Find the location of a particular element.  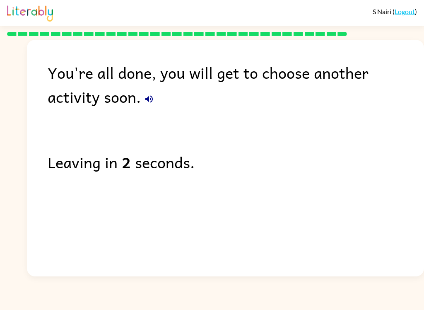

div: Leaving in seconds. is located at coordinates (236, 162).